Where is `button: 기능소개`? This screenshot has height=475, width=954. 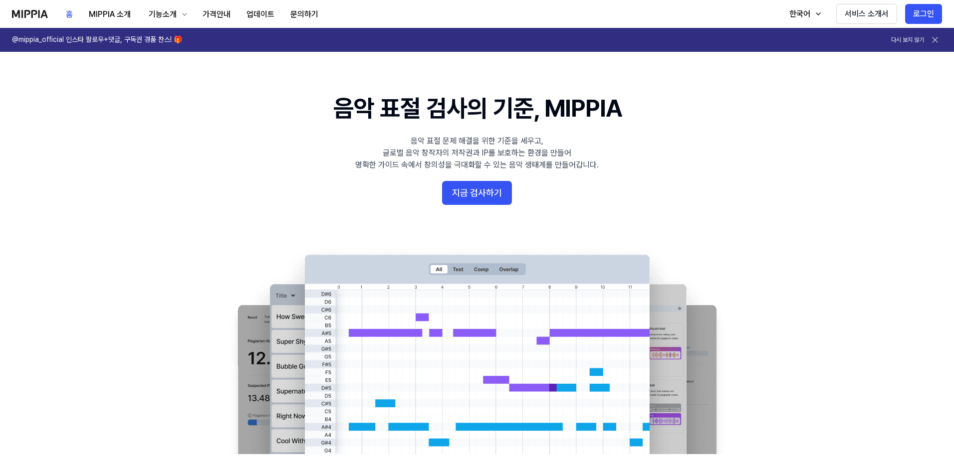
button: 기능소개 is located at coordinates (167, 14).